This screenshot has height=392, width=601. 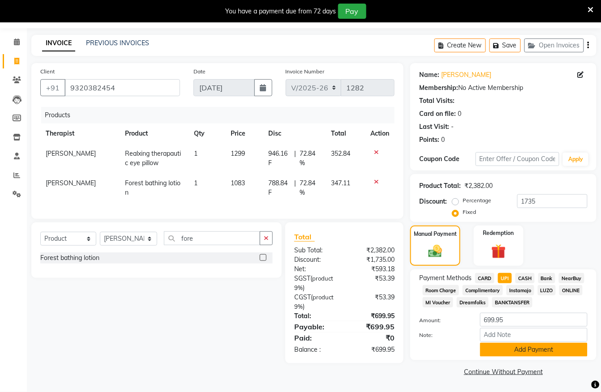 I want to click on span: Dreamfolks, so click(x=473, y=302).